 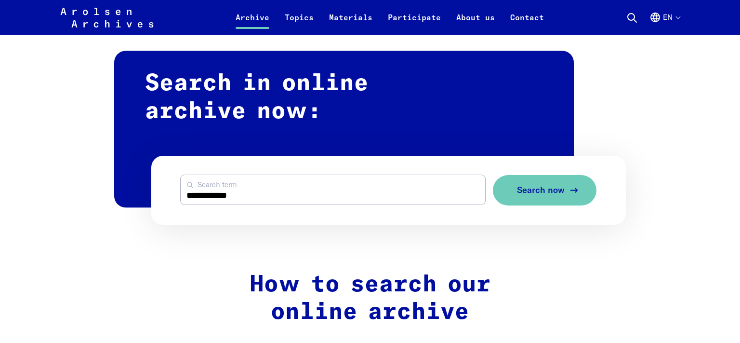 I want to click on a: Archive, so click(x=253, y=23).